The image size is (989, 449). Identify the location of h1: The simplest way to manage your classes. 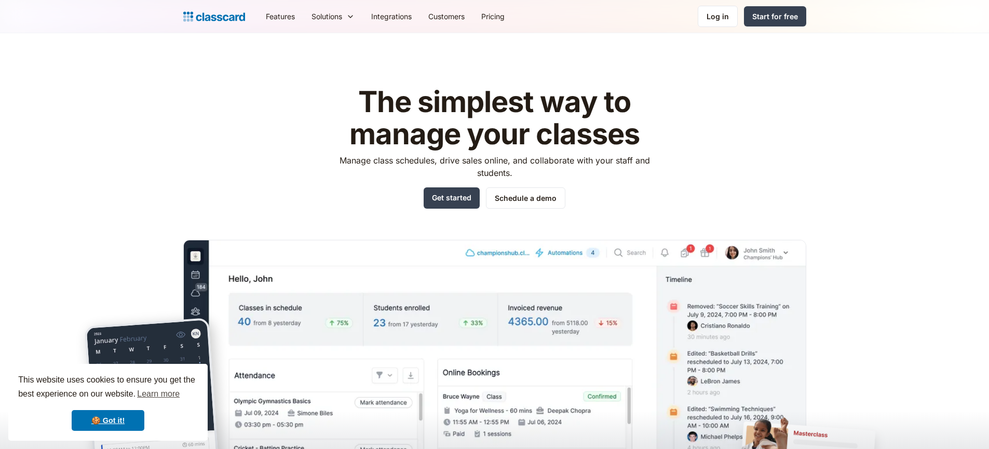
(494, 118).